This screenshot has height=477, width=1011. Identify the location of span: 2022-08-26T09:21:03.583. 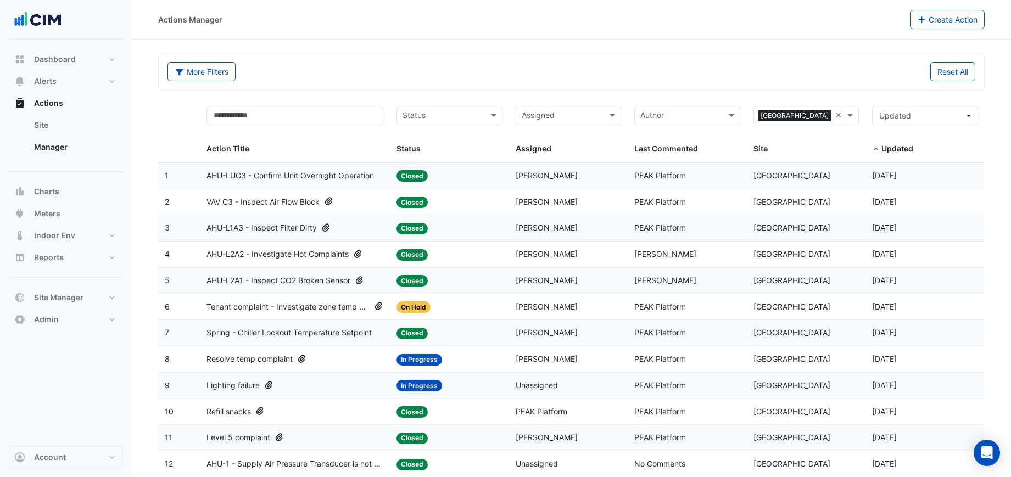
(884, 411).